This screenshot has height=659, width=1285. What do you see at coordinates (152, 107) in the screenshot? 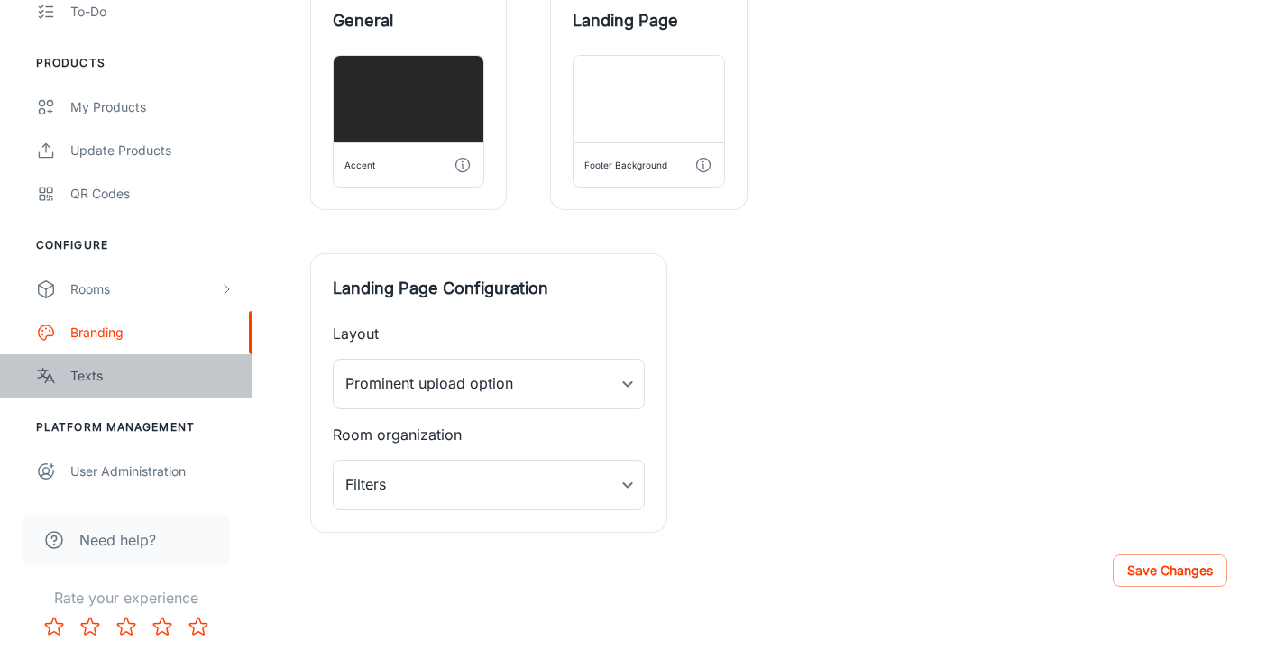
I see `div: My Products` at bounding box center [152, 107].